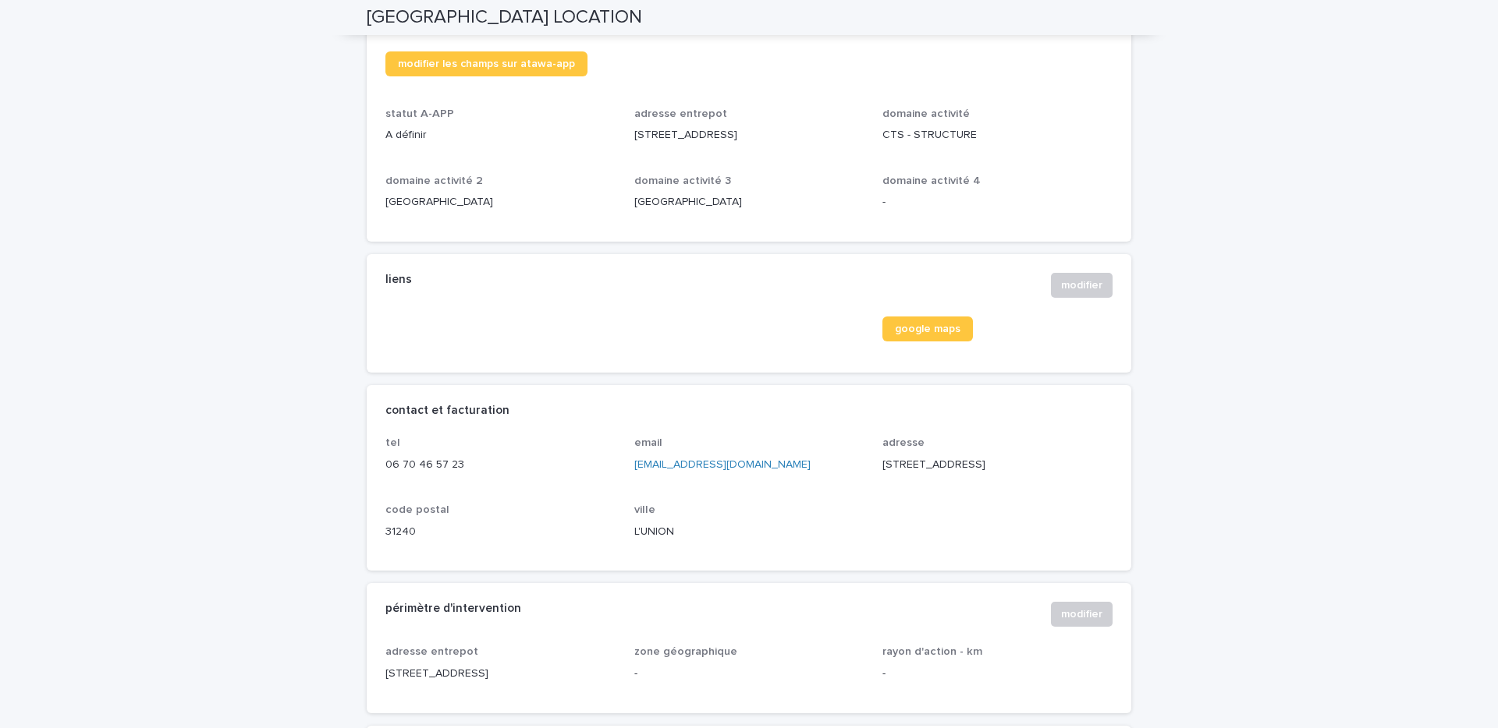  I want to click on p: 06 70 46 57 23, so click(500, 465).